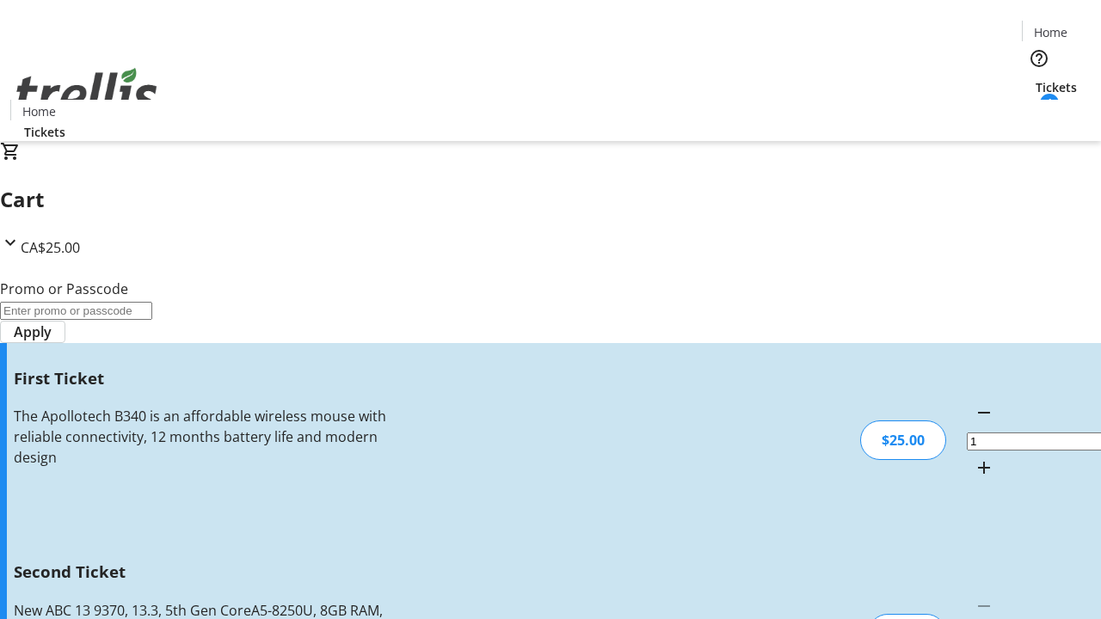  What do you see at coordinates (201, 572) in the screenshot?
I see `h3: Second Ticket` at bounding box center [201, 572].